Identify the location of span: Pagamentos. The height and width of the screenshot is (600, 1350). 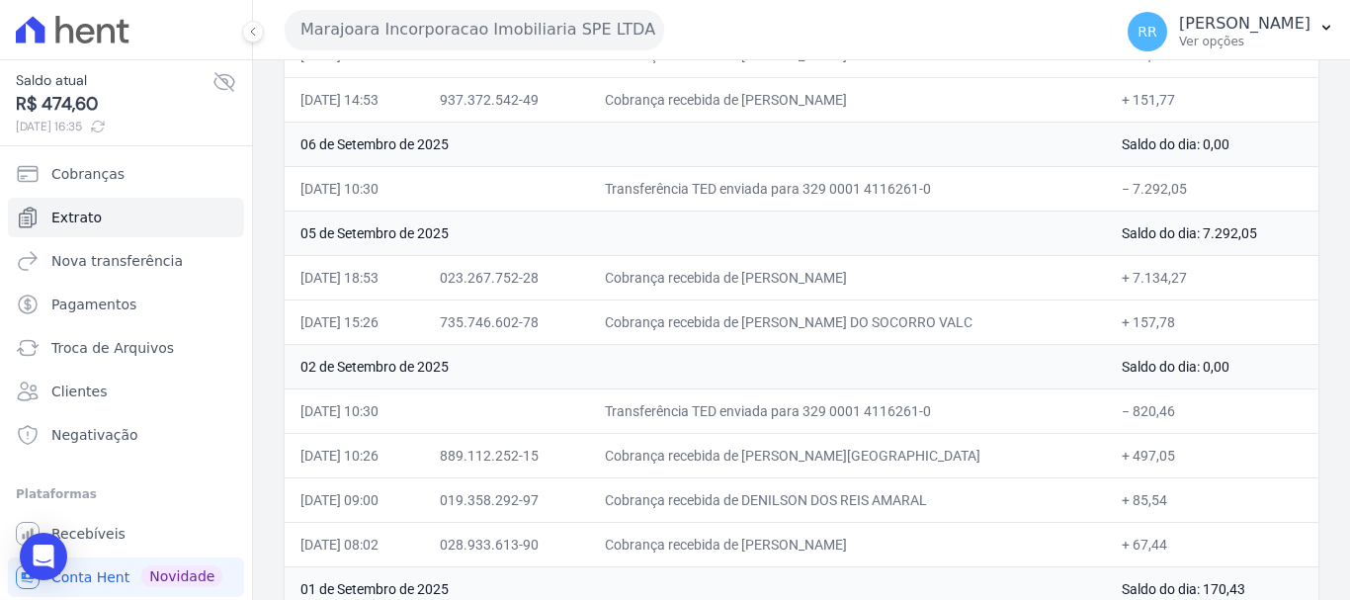
(94, 304).